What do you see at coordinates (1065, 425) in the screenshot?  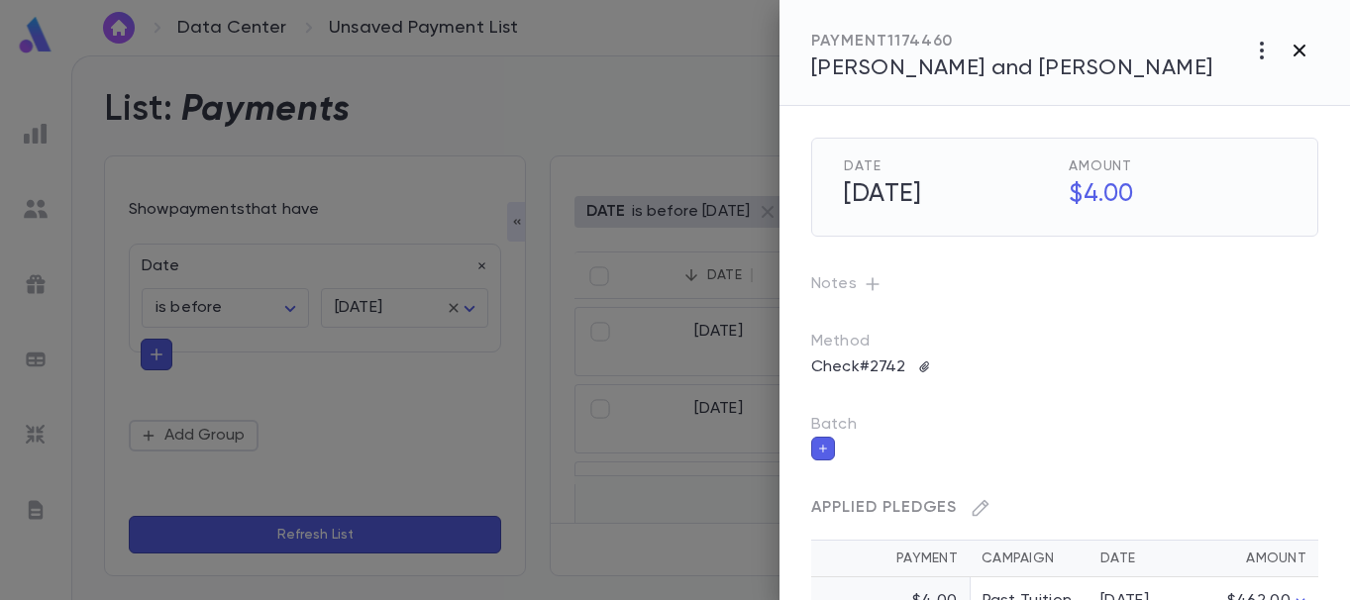 I see `p: Batch` at bounding box center [1065, 425].